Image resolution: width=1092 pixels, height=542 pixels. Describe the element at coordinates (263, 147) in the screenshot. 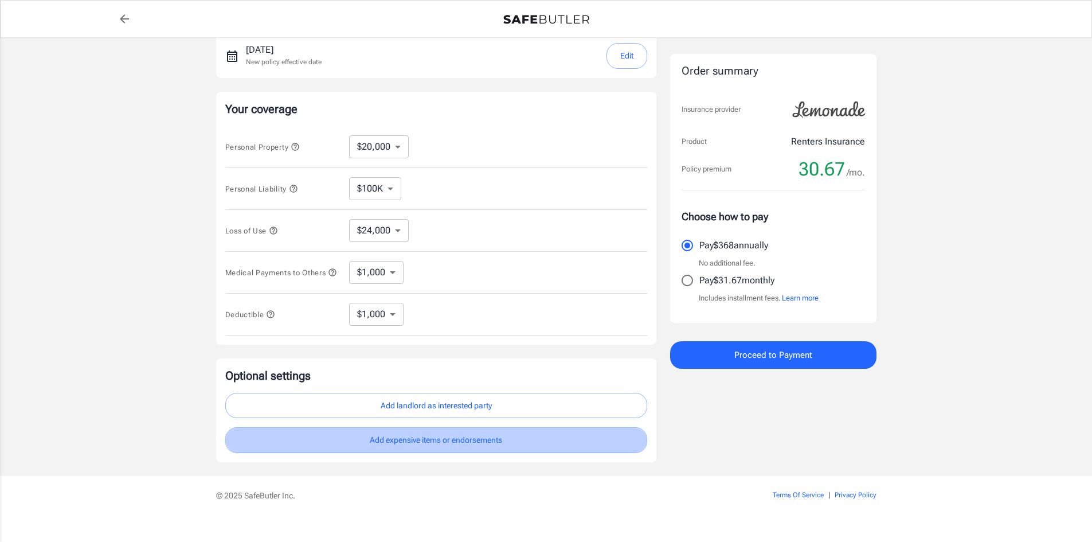

I see `button: Personal Property` at that location.